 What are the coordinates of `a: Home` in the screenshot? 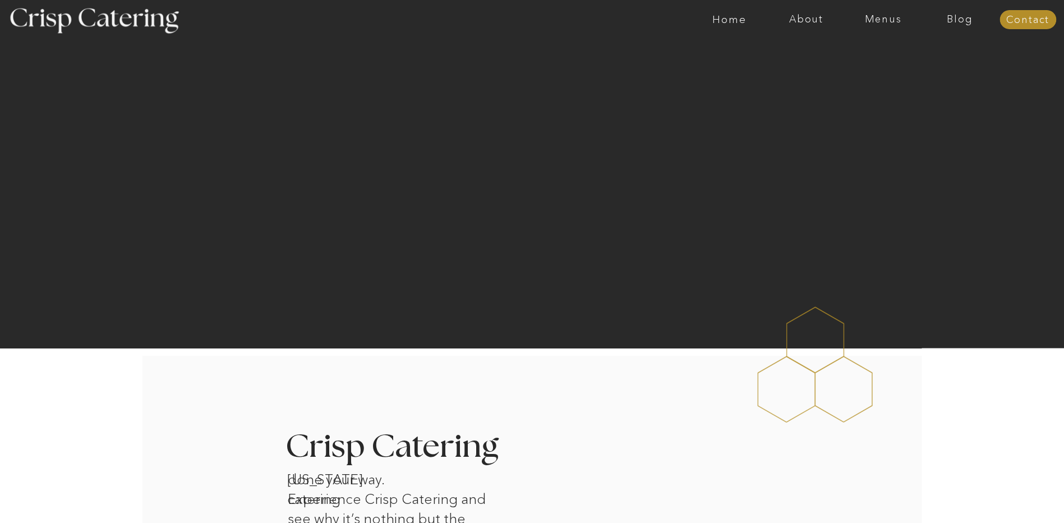 It's located at (729, 20).